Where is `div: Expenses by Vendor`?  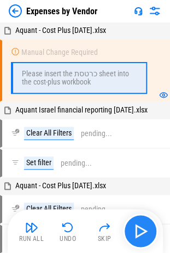
div: Expenses by Vendor is located at coordinates (62, 11).